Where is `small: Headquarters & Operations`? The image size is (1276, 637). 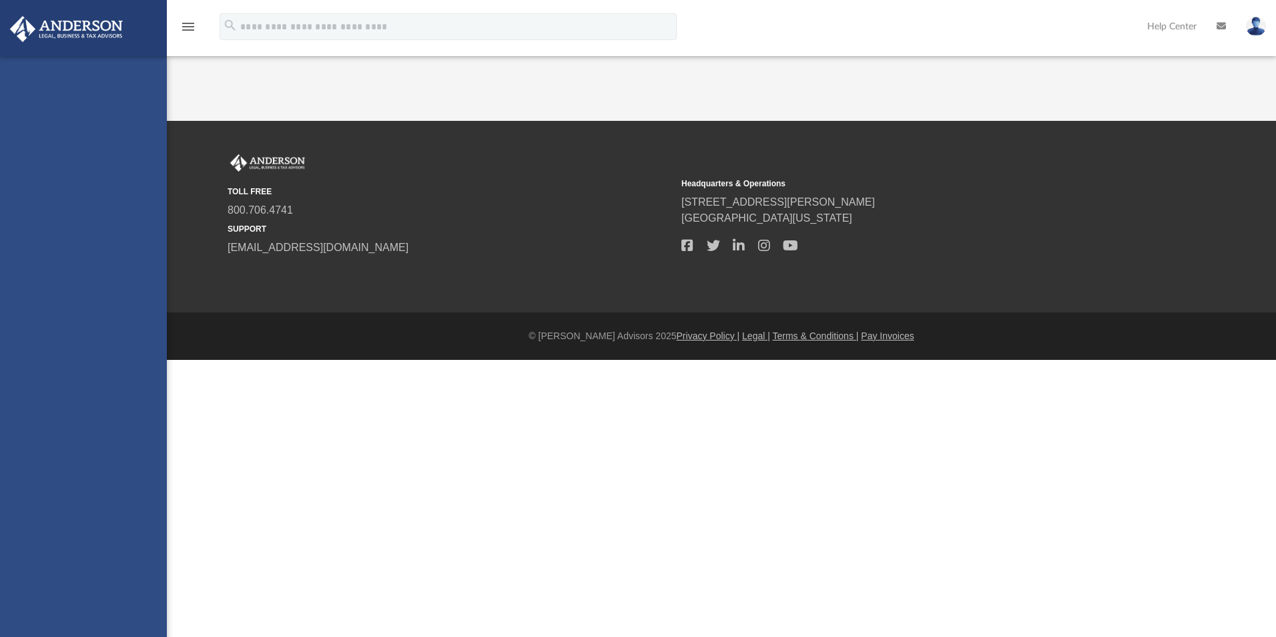
small: Headquarters & Operations is located at coordinates (904, 184).